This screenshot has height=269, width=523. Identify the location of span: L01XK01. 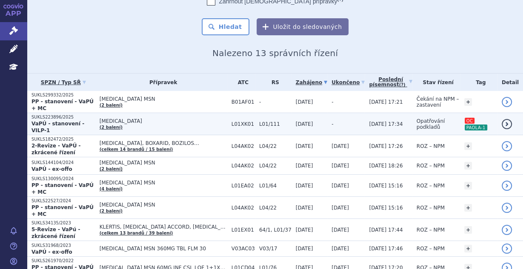
(243, 124).